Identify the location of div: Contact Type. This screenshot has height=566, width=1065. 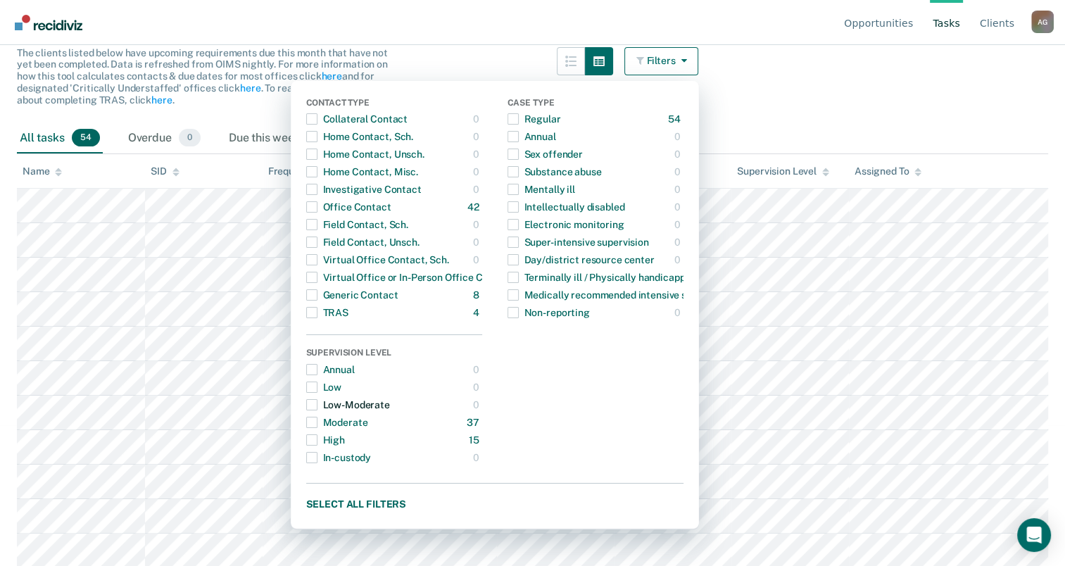
(394, 104).